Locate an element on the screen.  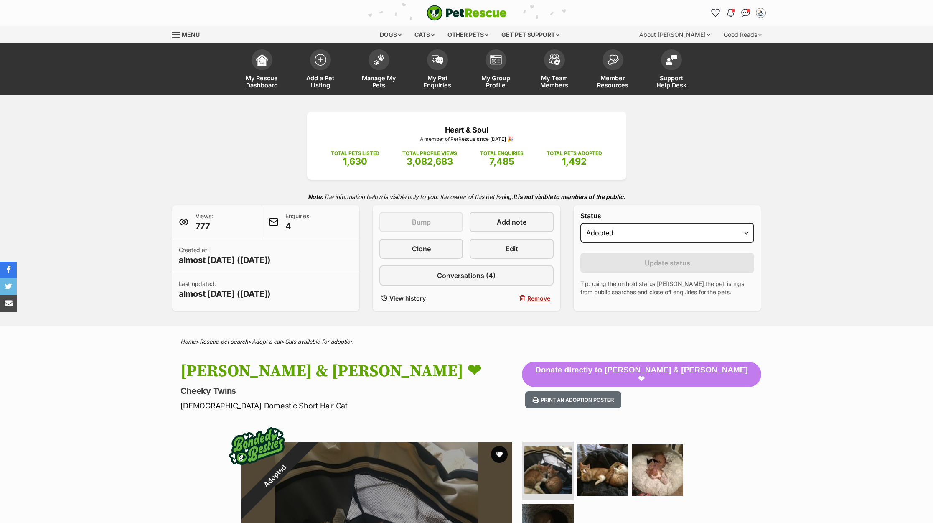
span: Add note is located at coordinates (512, 222).